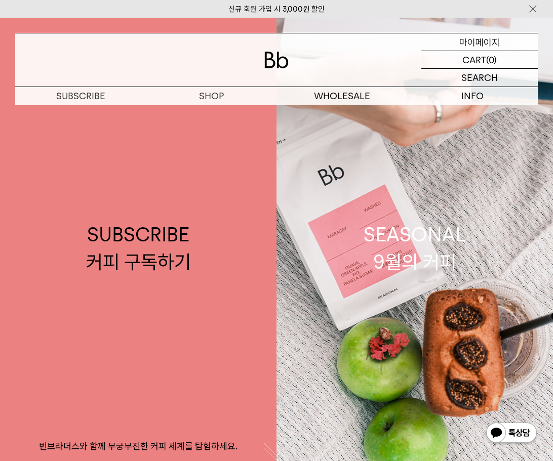  I want to click on p: INFO, so click(473, 96).